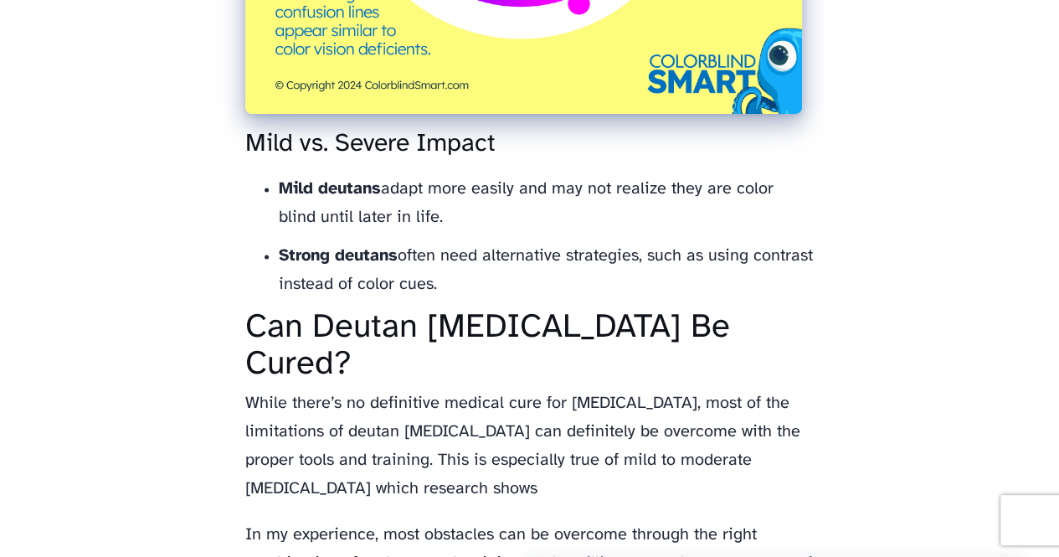 This screenshot has height=557, width=1059. I want to click on strong: Mild deutans, so click(330, 188).